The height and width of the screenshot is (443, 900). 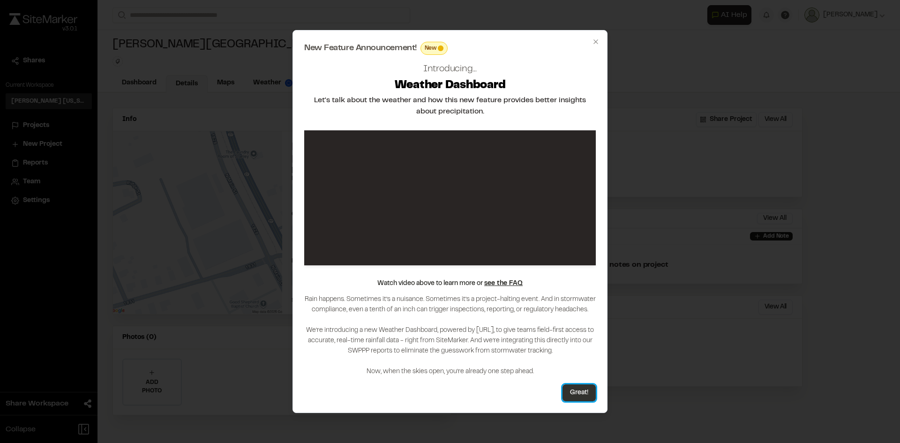 I want to click on div: This feature is brand new! Enjoy!, so click(x=434, y=48).